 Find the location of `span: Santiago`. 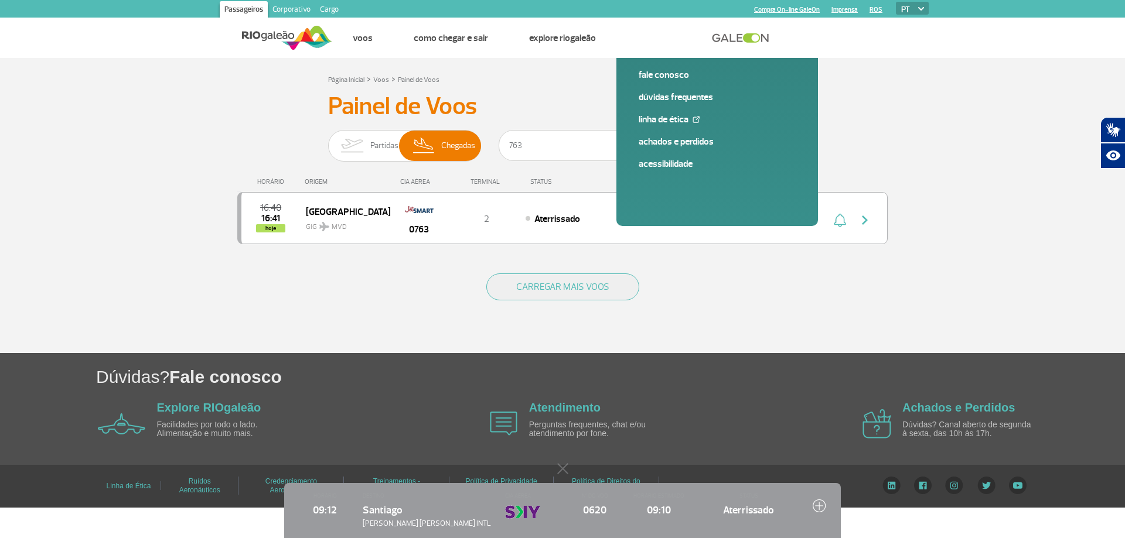

span: Santiago is located at coordinates (383, 510).